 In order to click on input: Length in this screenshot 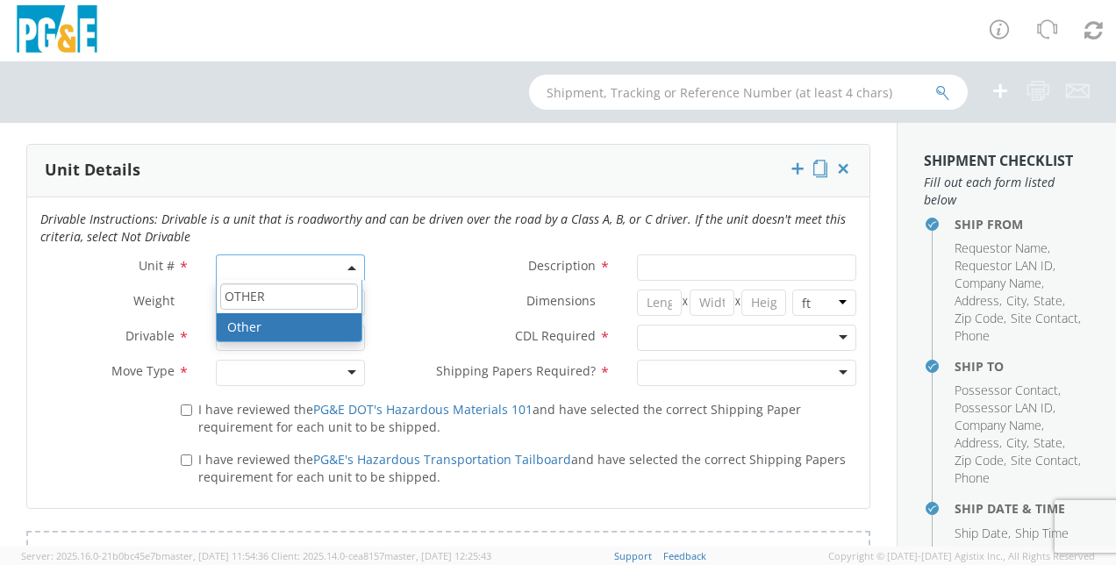, I will do `click(659, 303)`.